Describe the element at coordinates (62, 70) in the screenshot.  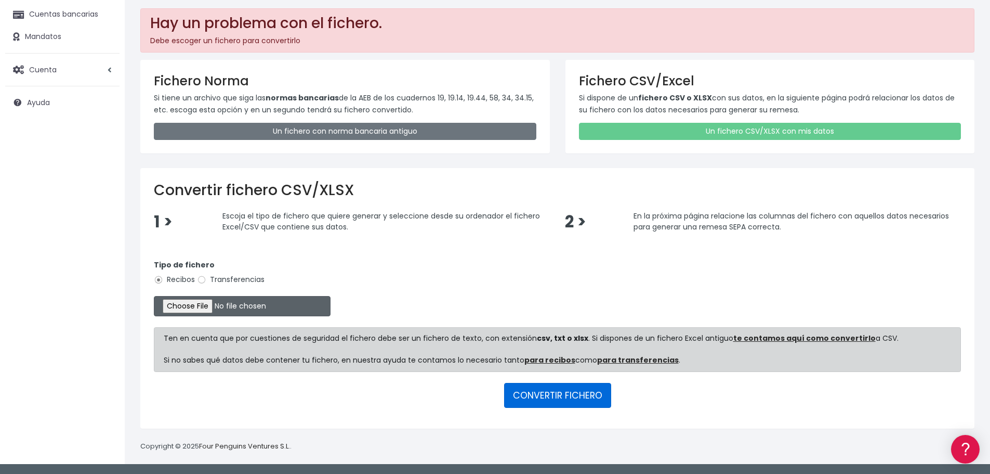
I see `a: Cuenta` at that location.